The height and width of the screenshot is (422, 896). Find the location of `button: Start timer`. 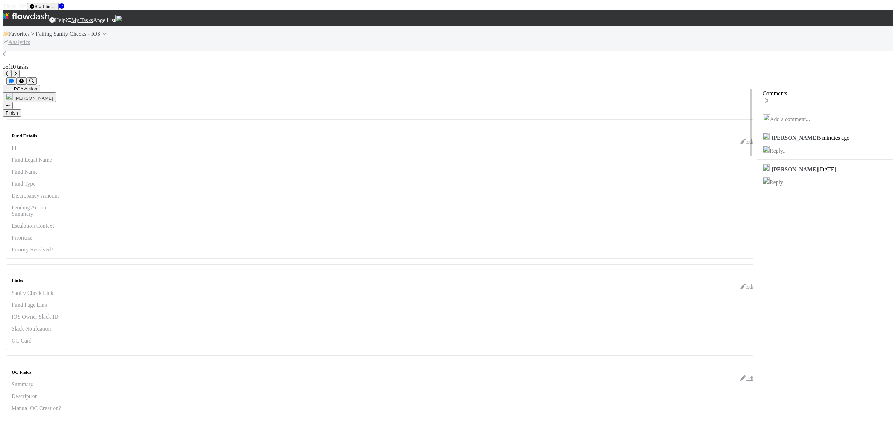

button: Start timer is located at coordinates (43, 6).